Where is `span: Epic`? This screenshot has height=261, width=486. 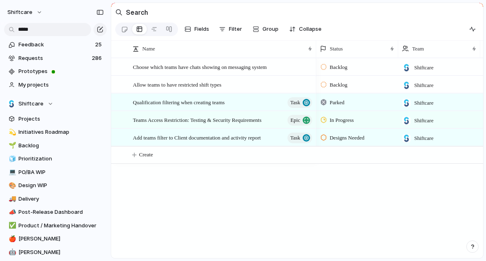
span: Epic is located at coordinates (295, 120).